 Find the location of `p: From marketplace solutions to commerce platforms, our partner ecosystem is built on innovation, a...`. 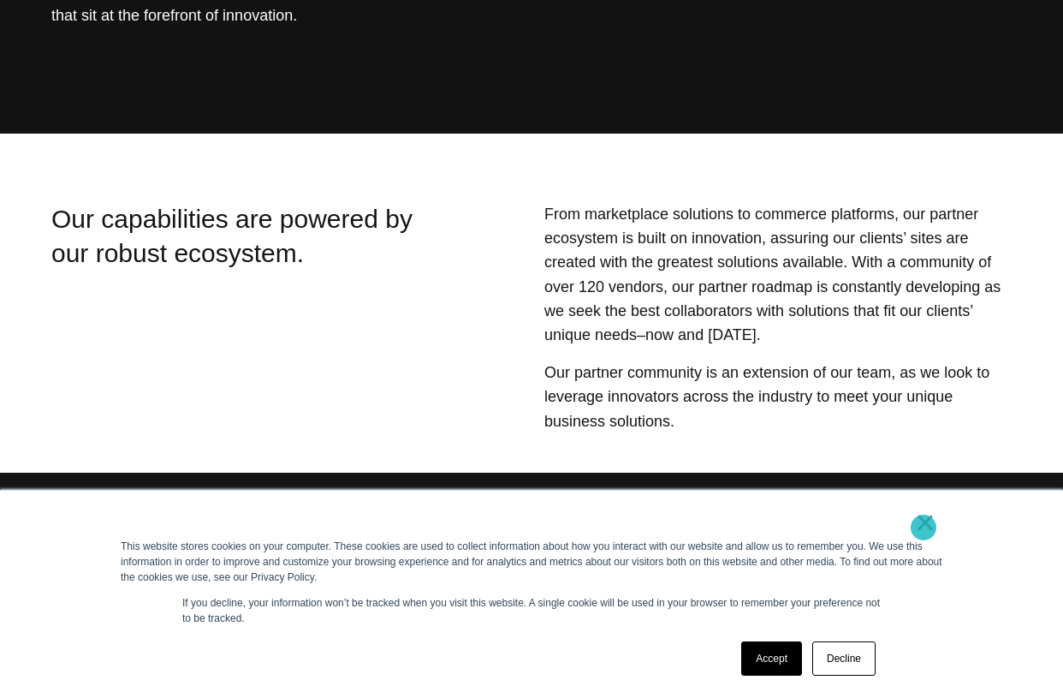

p: From marketplace solutions to commerce platforms, our partner ecosystem is built on innovation, a... is located at coordinates (778, 274).